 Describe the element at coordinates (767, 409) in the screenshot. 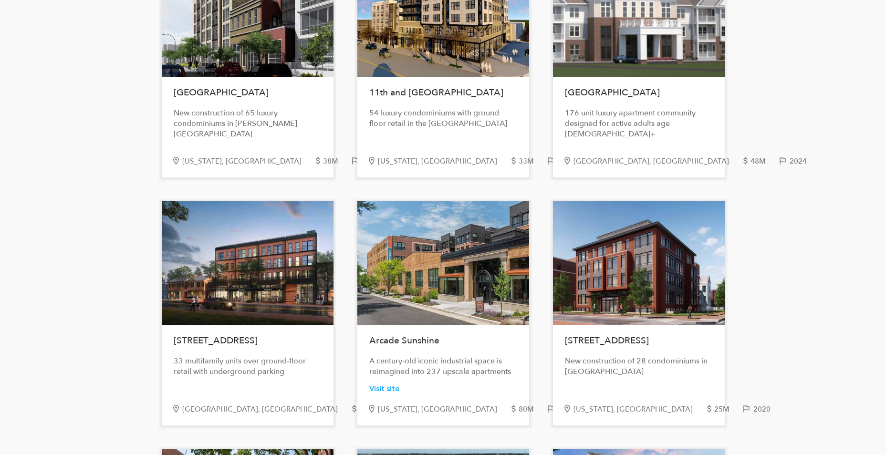

I see `div: 2020` at that location.